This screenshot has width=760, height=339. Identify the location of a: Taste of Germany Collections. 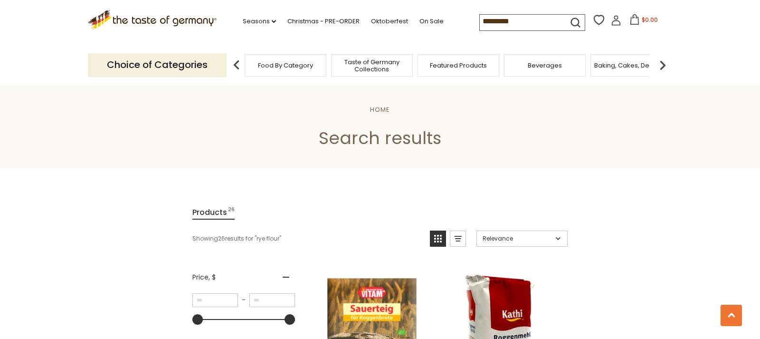
(372, 66).